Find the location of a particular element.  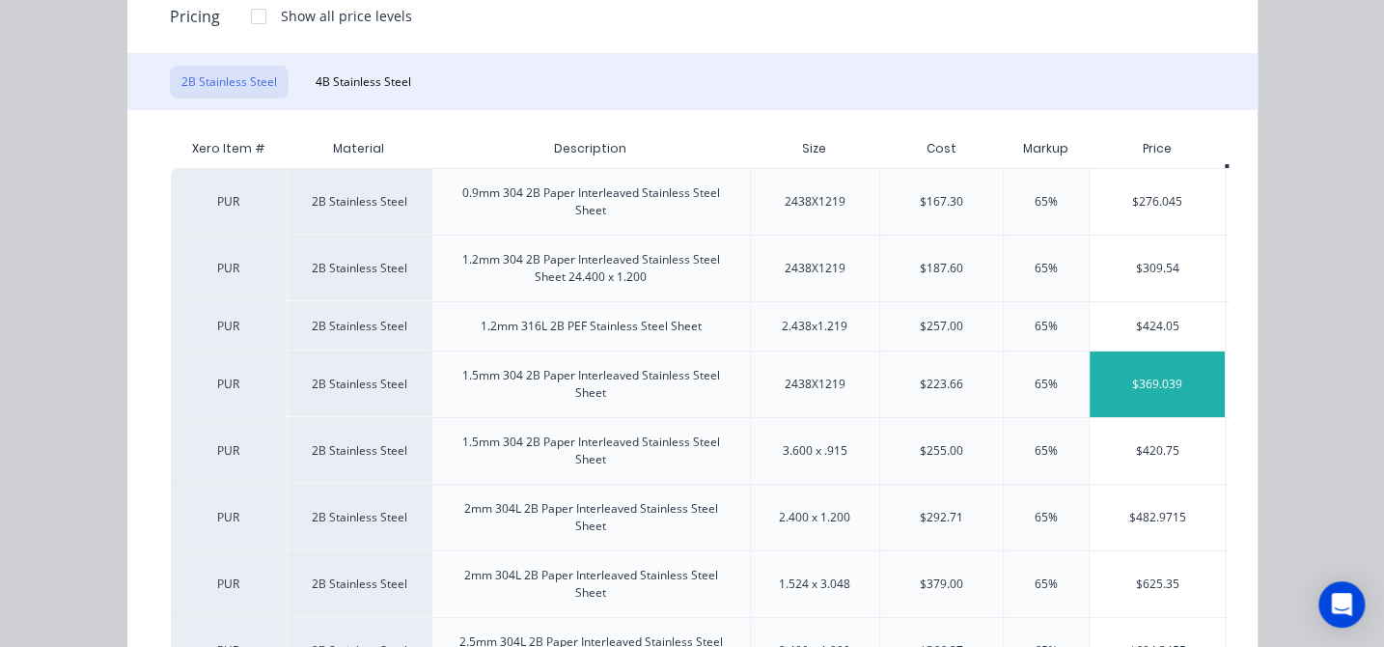

div: $223.66 is located at coordinates (941, 384).